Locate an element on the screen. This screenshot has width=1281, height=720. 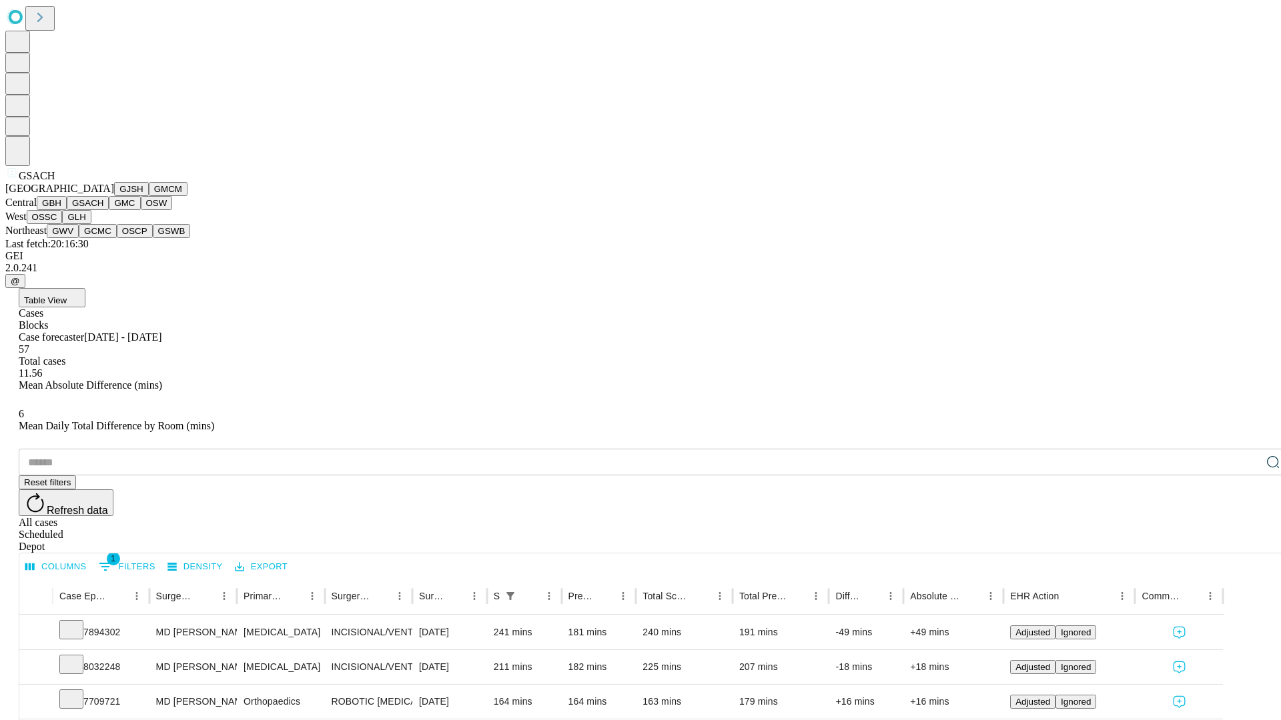
div: 182 mins is located at coordinates (599, 667).